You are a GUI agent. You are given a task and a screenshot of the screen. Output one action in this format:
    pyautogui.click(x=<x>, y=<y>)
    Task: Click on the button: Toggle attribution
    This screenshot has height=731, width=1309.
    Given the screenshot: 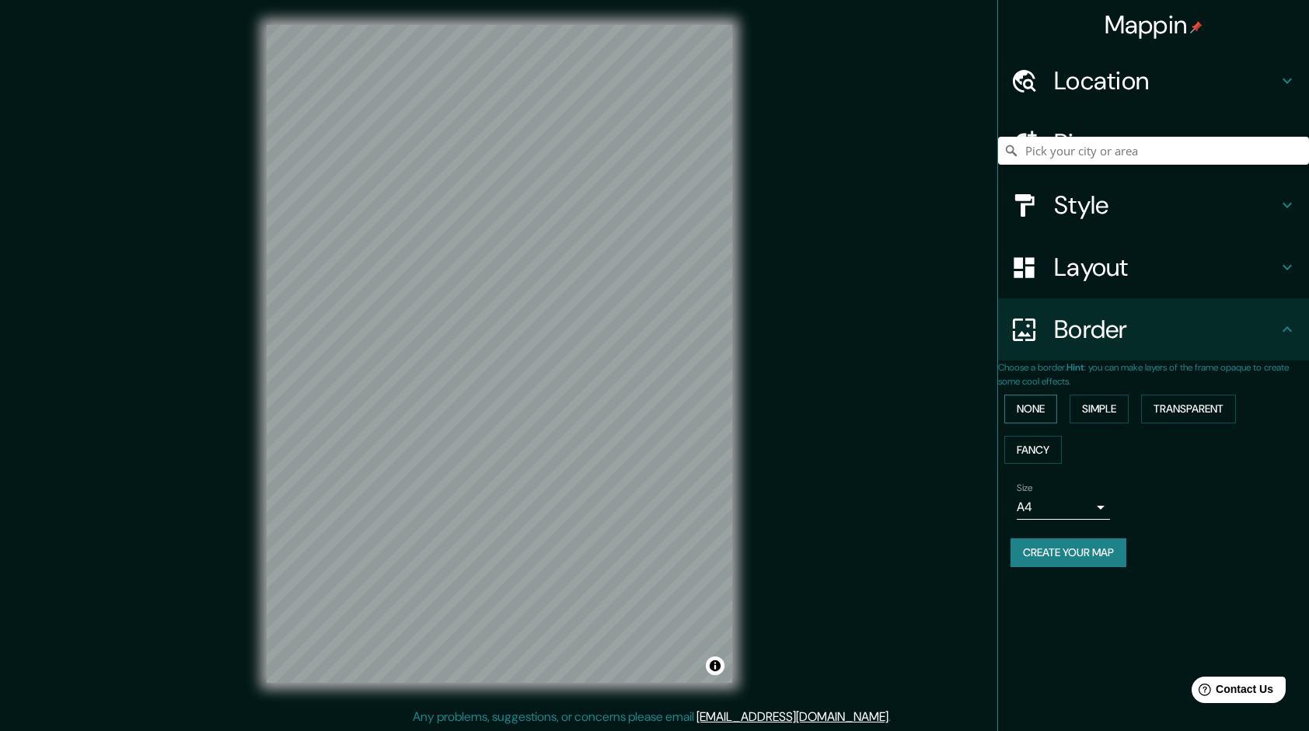 What is the action you would take?
    pyautogui.click(x=715, y=666)
    